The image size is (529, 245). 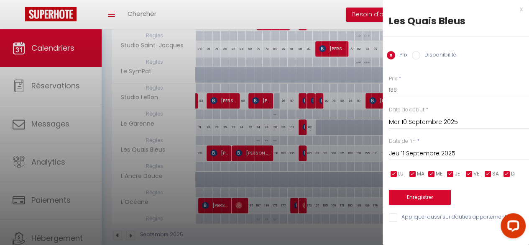 I want to click on label: Date de début, so click(x=406, y=110).